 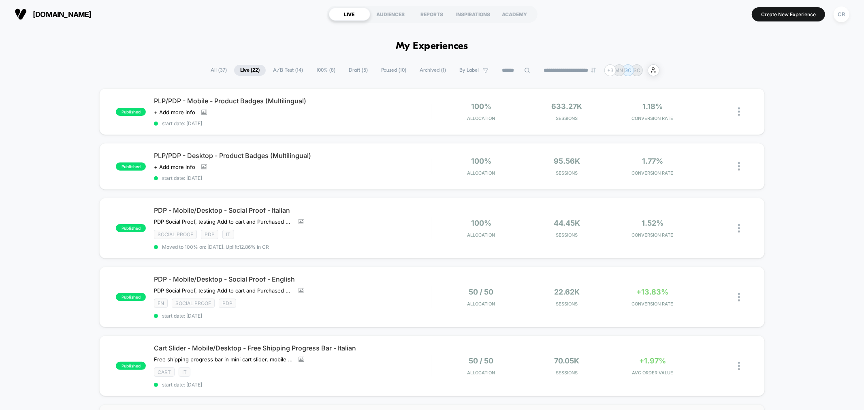 I want to click on span: 95.56k, so click(x=567, y=161).